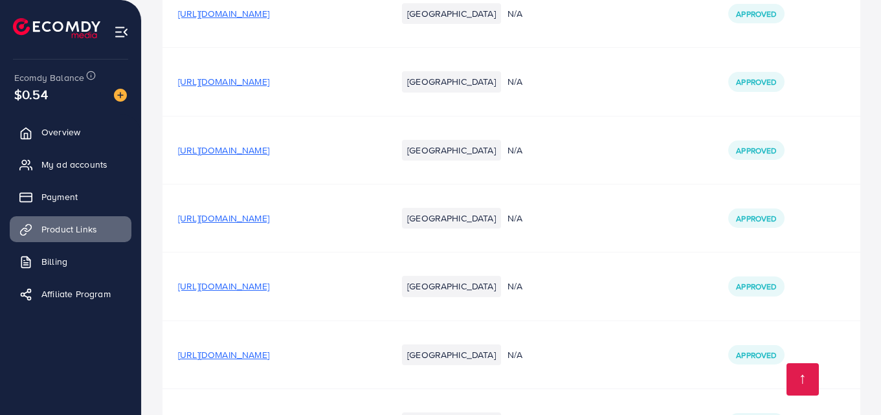 The height and width of the screenshot is (415, 881). What do you see at coordinates (120, 95) in the screenshot?
I see `img: image` at bounding box center [120, 95].